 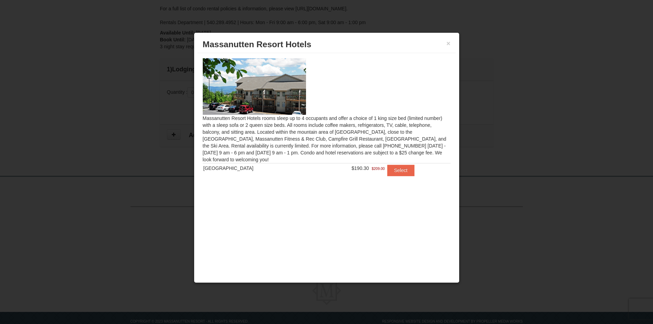 I want to click on button: Select, so click(x=401, y=170).